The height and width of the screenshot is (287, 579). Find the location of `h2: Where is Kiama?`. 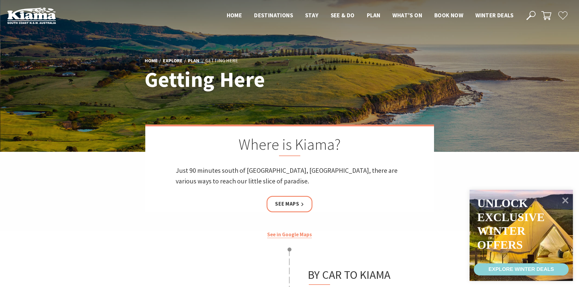

h2: Where is Kiama? is located at coordinates (290, 146).